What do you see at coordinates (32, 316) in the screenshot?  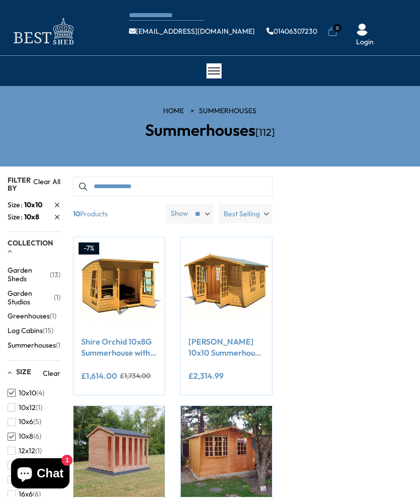 I see `button: Greenhouses (1)` at bounding box center [32, 316].